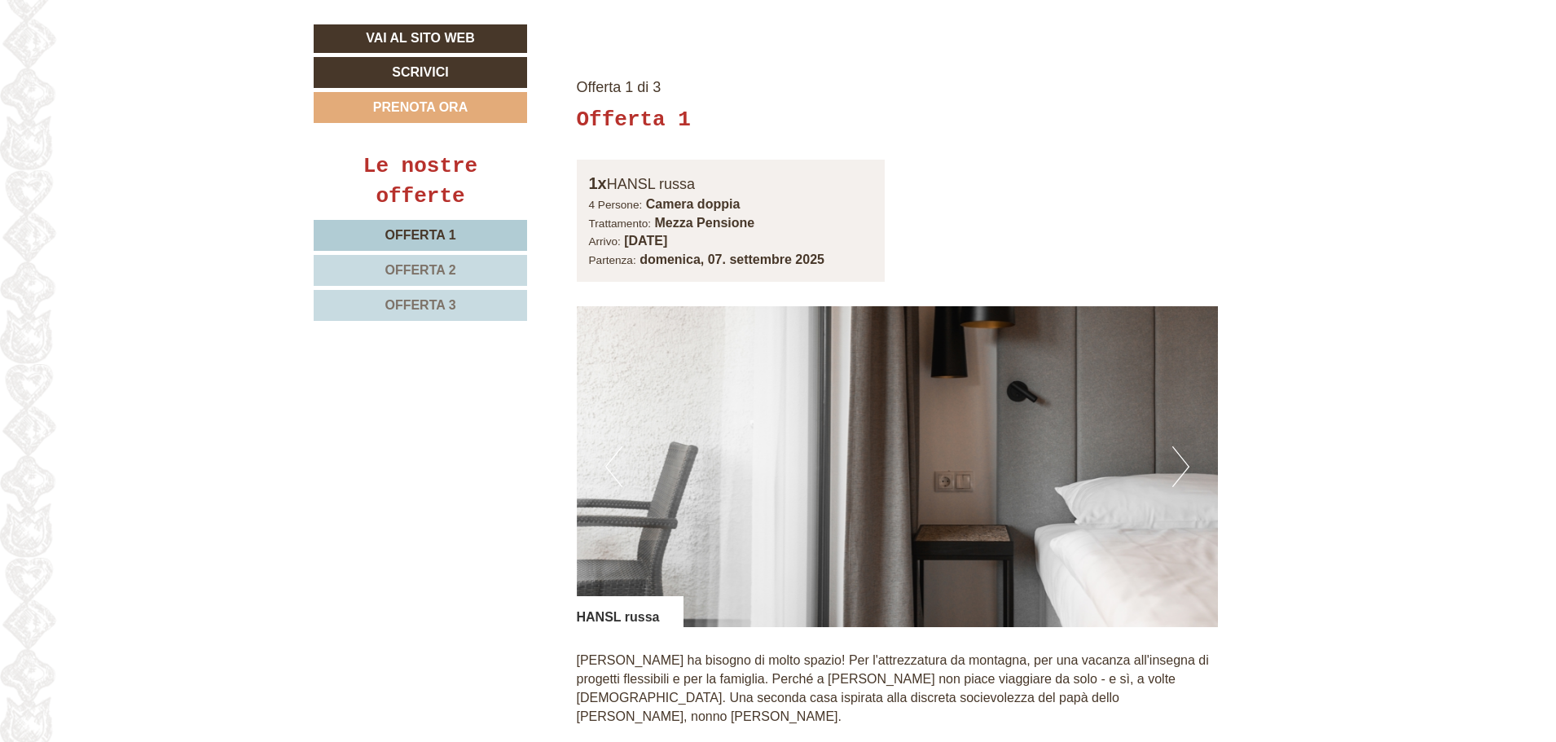  What do you see at coordinates (420, 72) in the screenshot?
I see `a: Scrivici` at bounding box center [420, 72].